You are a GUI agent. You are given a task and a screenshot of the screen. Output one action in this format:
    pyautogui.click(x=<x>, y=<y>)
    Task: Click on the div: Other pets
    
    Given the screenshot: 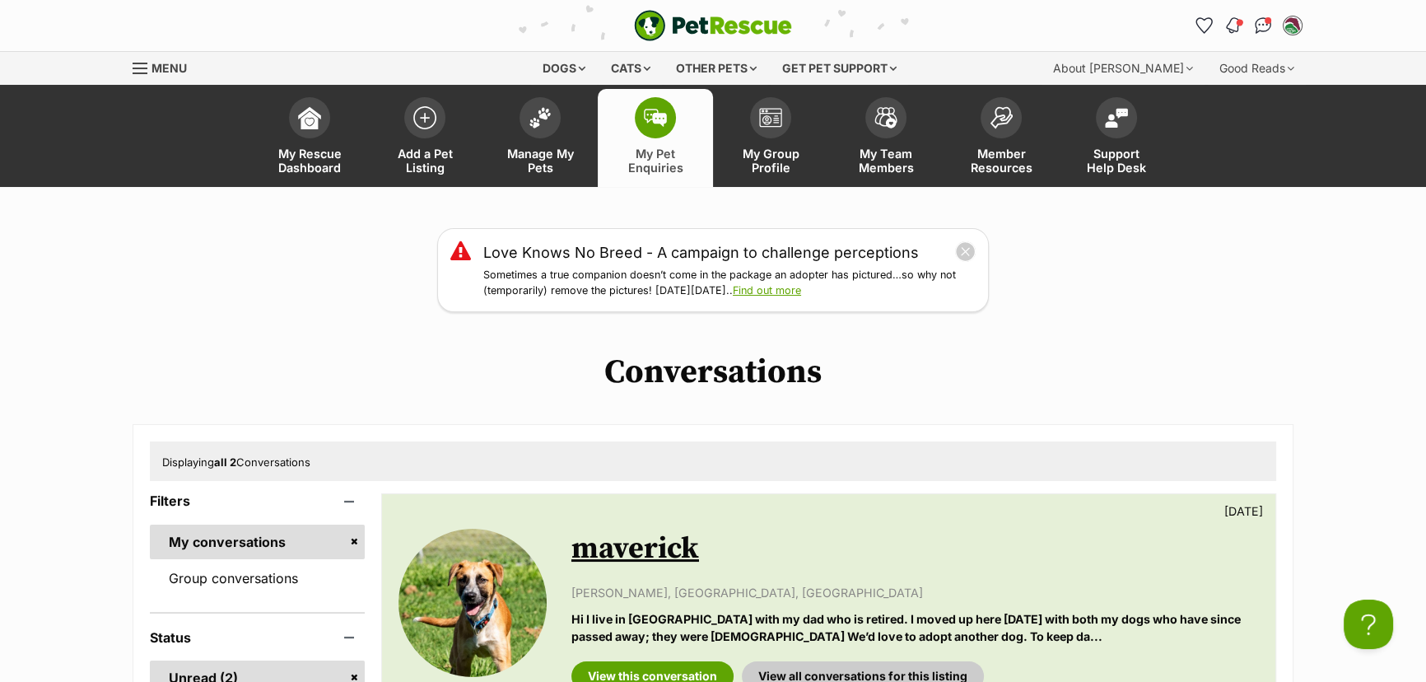 What is the action you would take?
    pyautogui.click(x=716, y=68)
    